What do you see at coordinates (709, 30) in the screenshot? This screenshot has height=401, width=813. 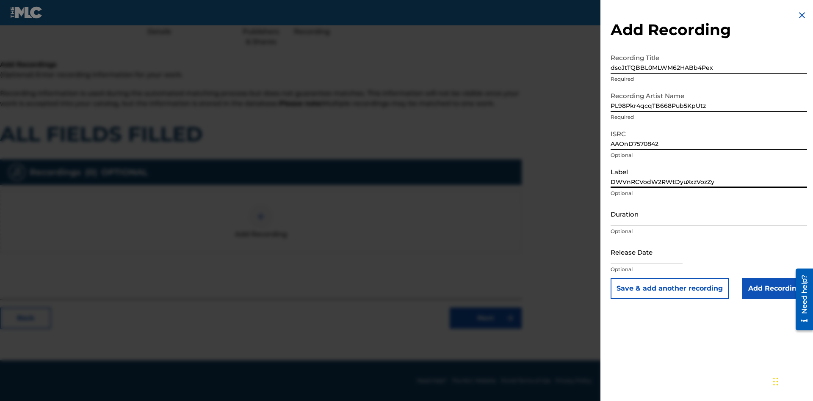 I see `h2: Add Recording` at bounding box center [709, 30].